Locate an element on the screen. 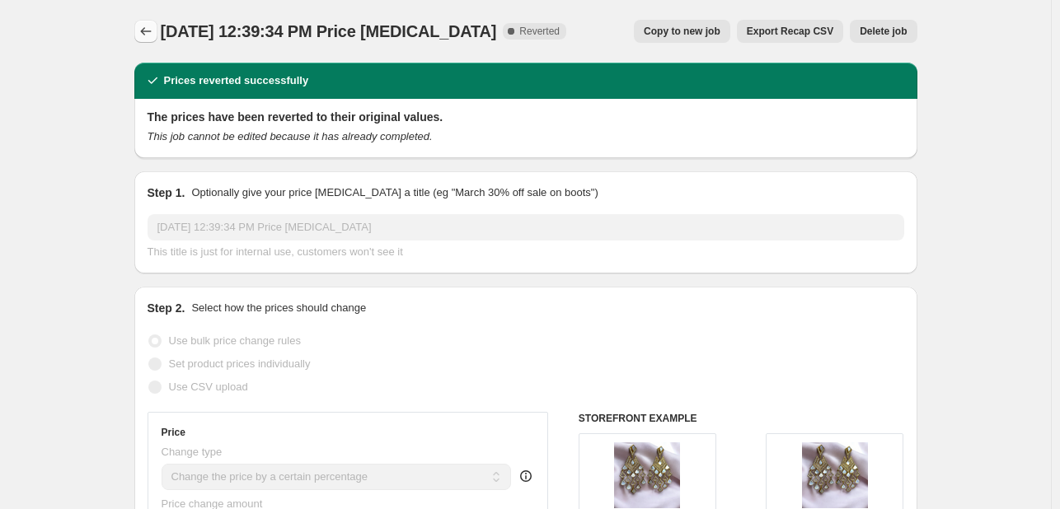 The width and height of the screenshot is (1060, 509). span: Use bulk price change rules is located at coordinates (235, 340).